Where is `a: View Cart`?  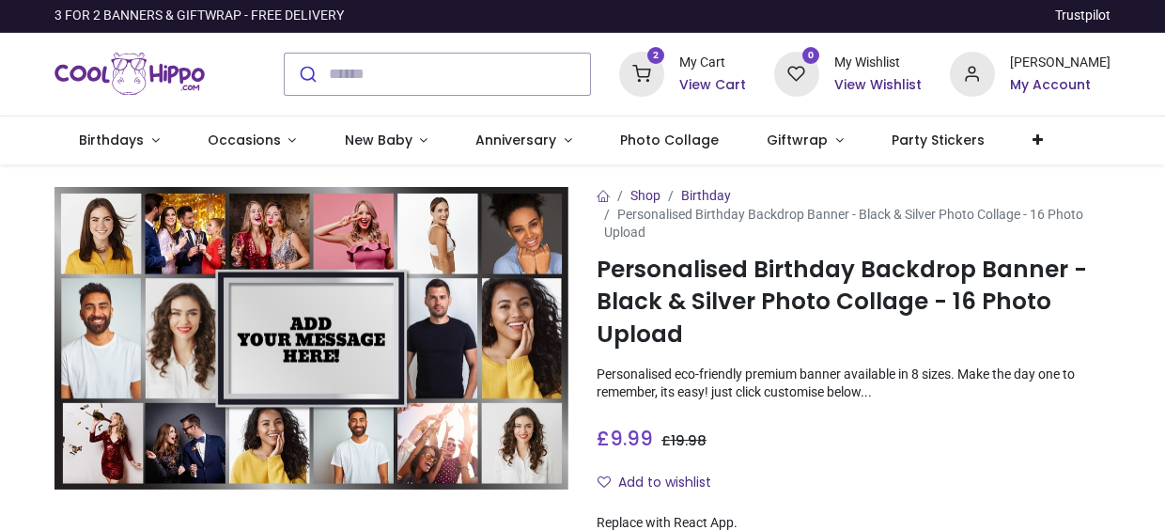 a: View Cart is located at coordinates (712, 85).